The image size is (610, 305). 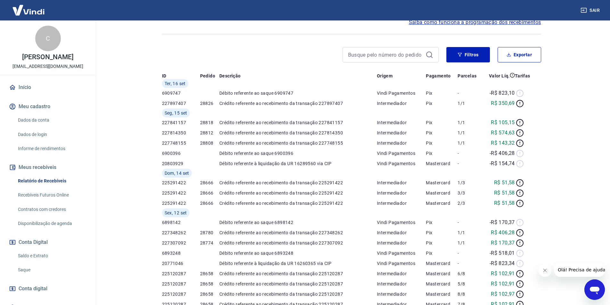 I want to click on p: 227897407, so click(x=181, y=103).